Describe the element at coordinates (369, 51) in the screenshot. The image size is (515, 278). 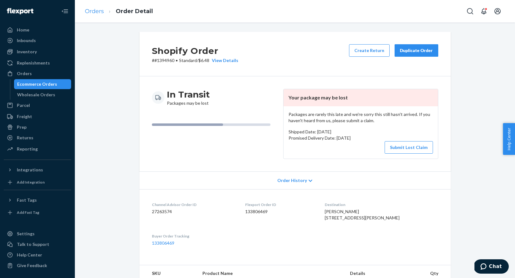
I see `button: Create Return` at that location.